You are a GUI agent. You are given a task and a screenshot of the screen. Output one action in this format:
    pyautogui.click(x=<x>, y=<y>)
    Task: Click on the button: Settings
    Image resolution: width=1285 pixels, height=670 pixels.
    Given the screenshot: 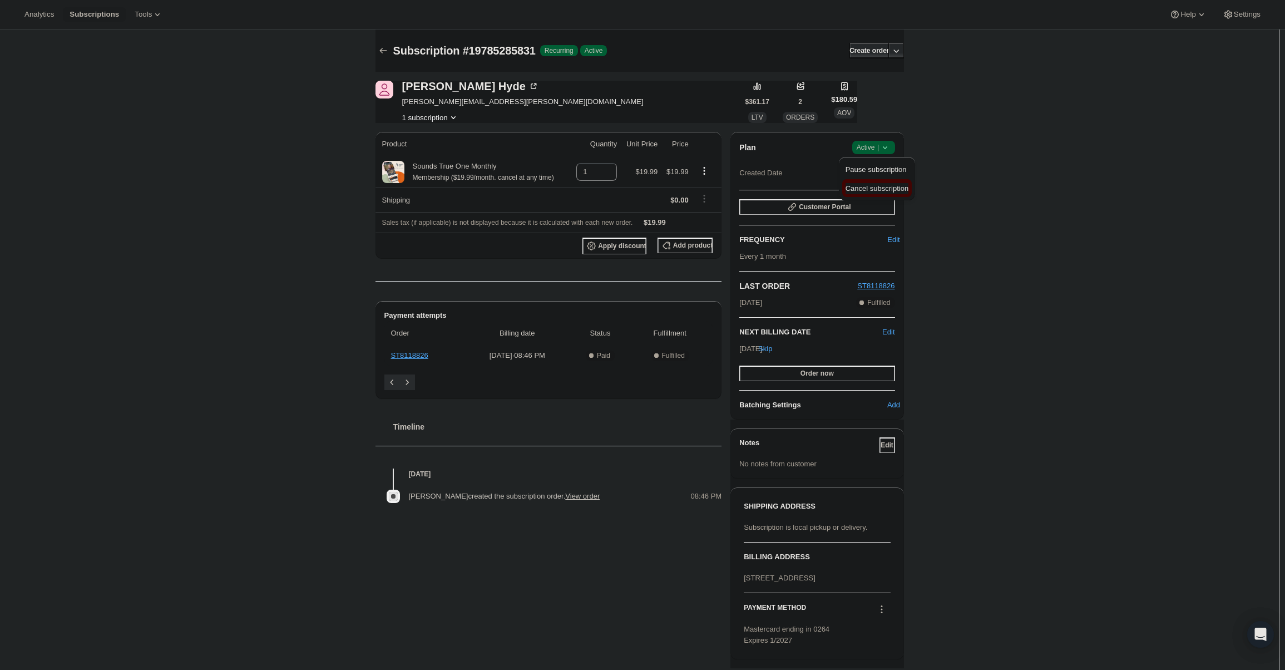 What is the action you would take?
    pyautogui.click(x=1242, y=14)
    